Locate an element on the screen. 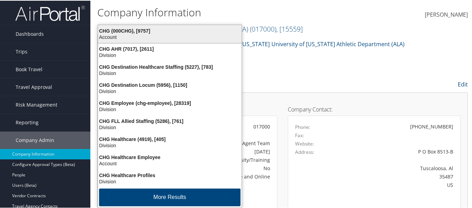 Image resolution: width=472 pixels, height=208 pixels. span: Company Admin is located at coordinates (35, 140).